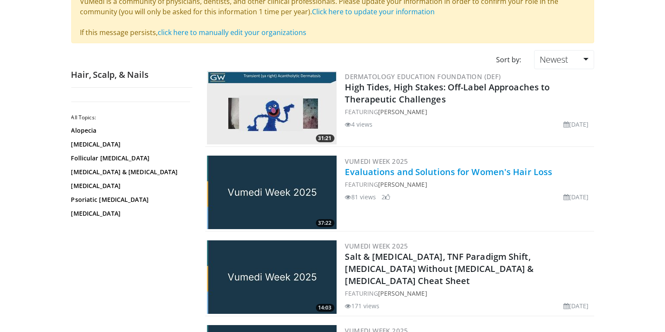 The image size is (665, 332). Describe the element at coordinates (359, 124) in the screenshot. I see `li: 4 views` at that location.